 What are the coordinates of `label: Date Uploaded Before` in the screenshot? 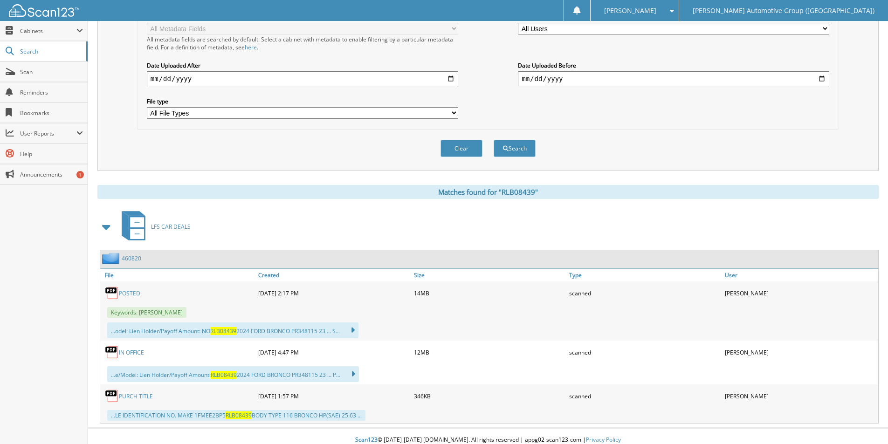 It's located at (674, 65).